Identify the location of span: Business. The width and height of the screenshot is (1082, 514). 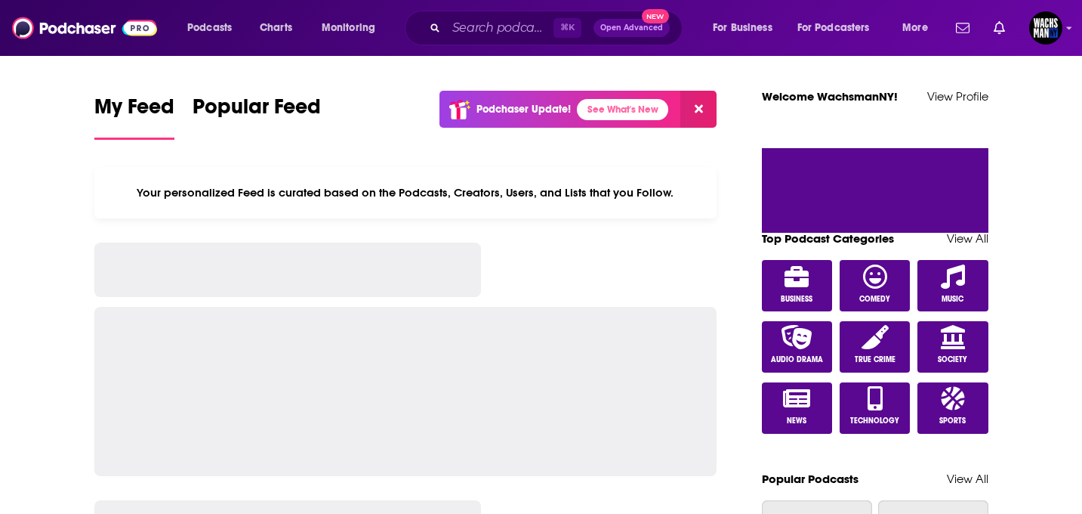
(797, 299).